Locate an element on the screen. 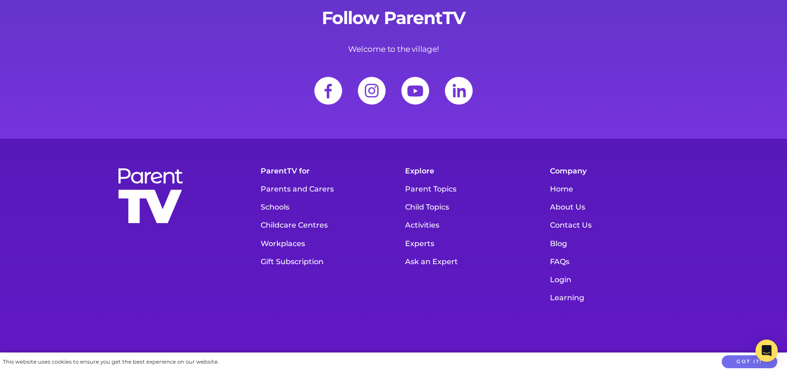 The width and height of the screenshot is (787, 371). a: Workplaces is located at coordinates (321, 243).